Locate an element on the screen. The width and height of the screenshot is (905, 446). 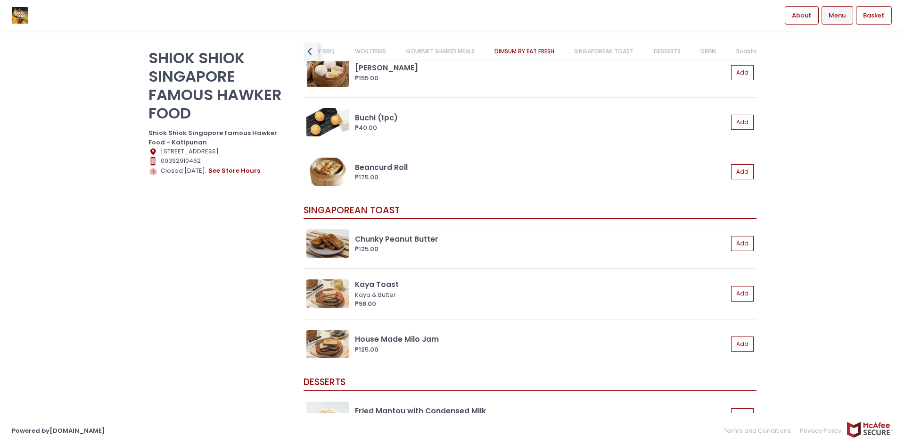
a: Roasting is located at coordinates (750, 51).